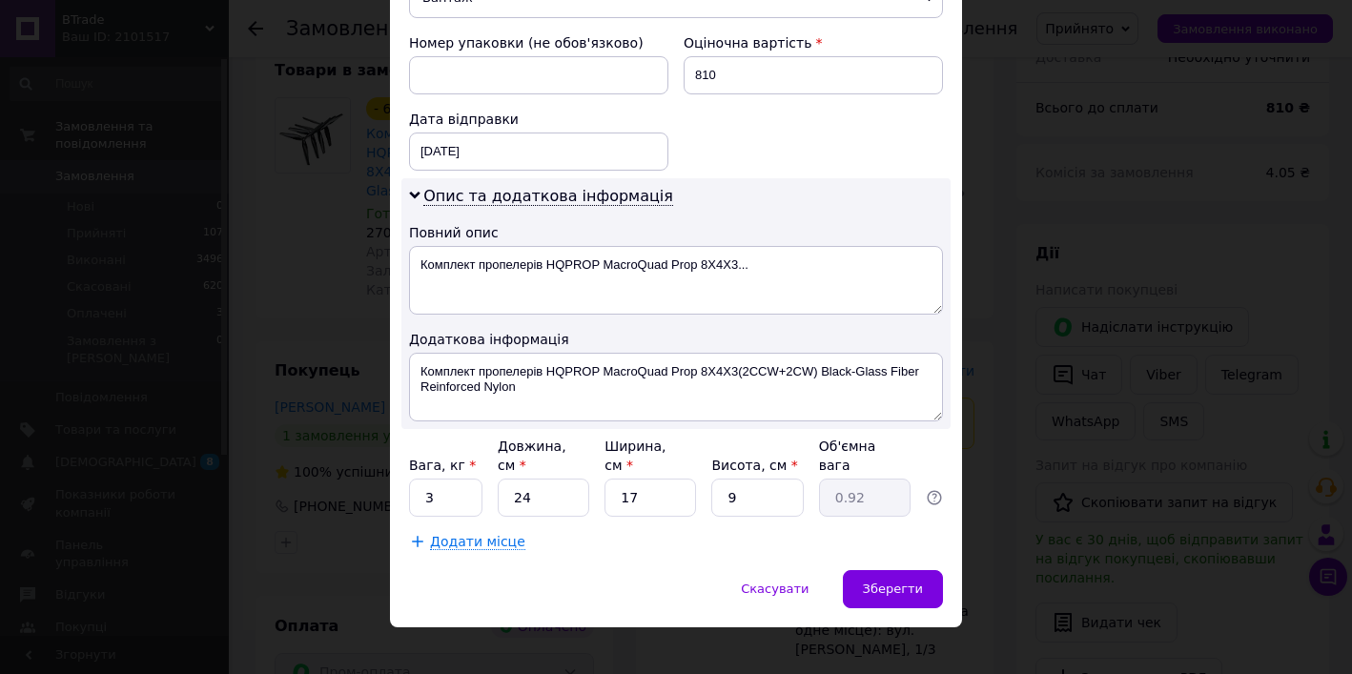  I want to click on label: Вага, кг, so click(443, 465).